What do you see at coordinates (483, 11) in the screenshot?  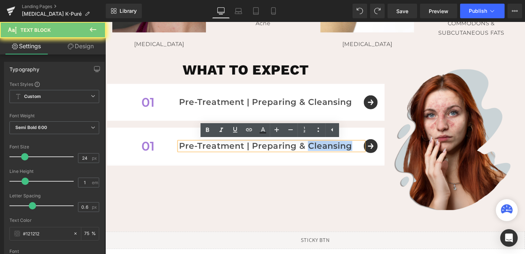 I see `button: Publish` at bounding box center [483, 11].